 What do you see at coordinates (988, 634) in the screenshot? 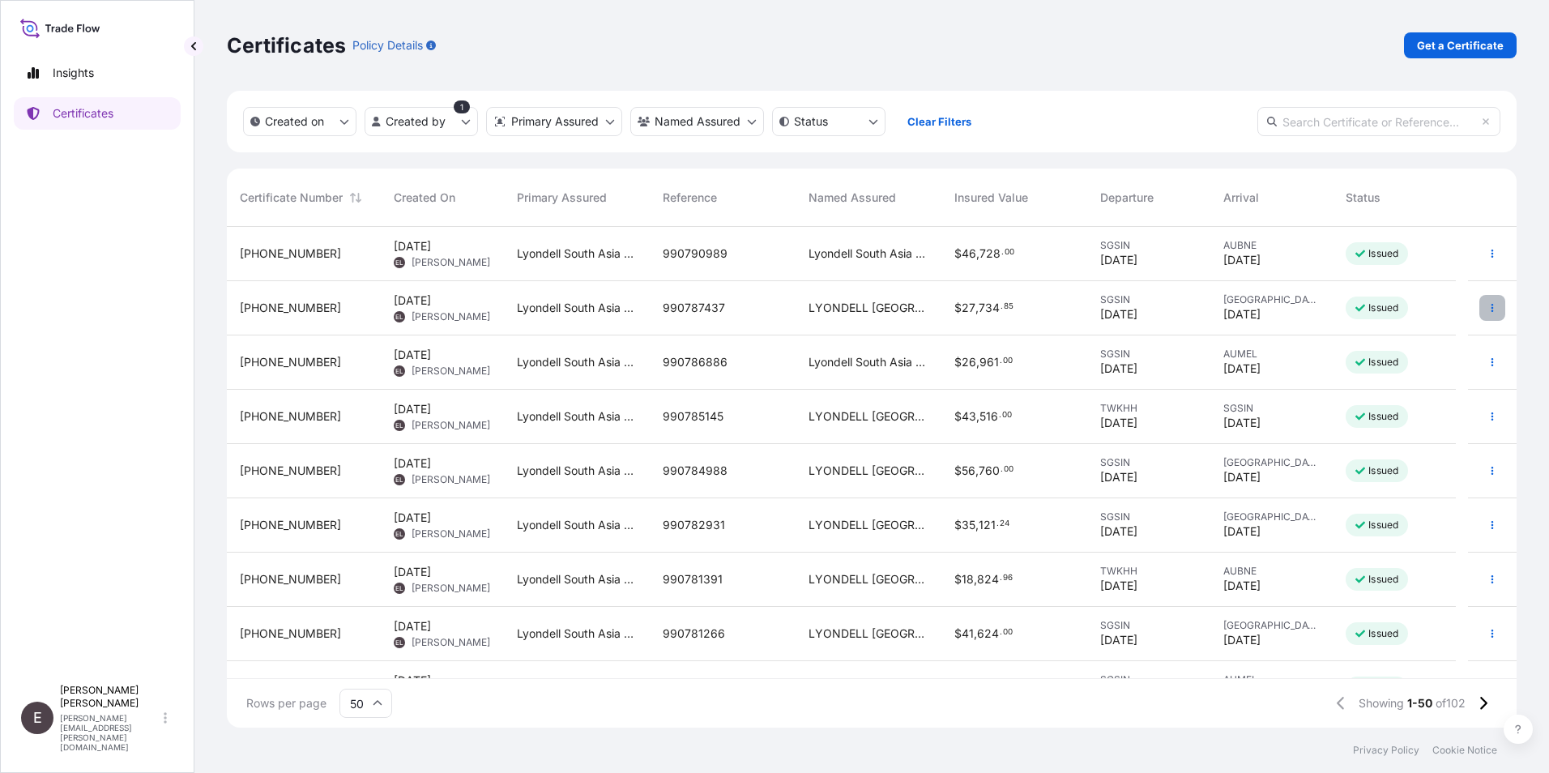
I see `span: 624` at bounding box center [988, 634].